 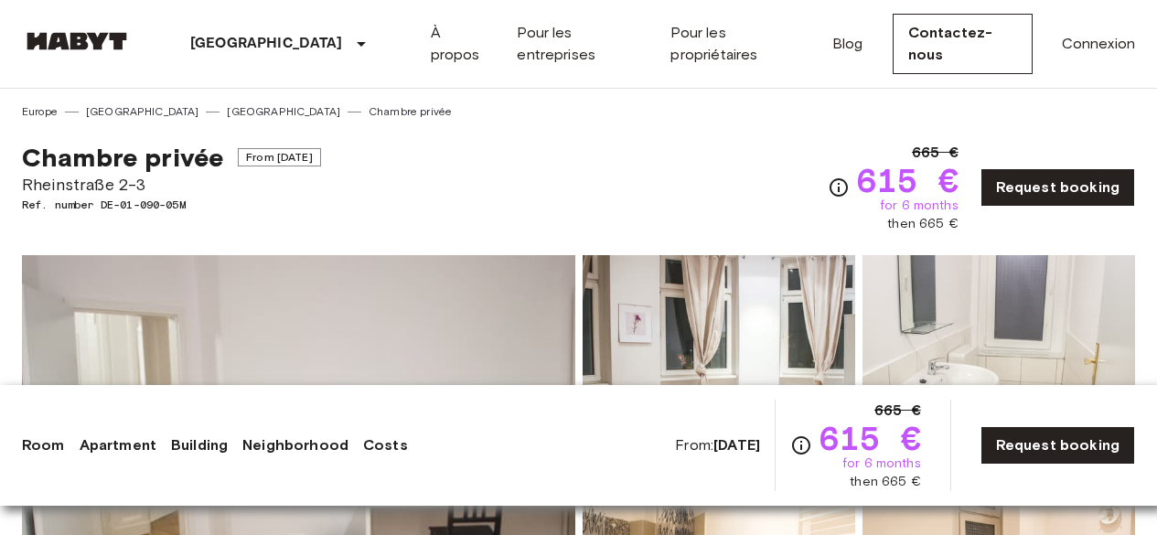 I want to click on span: From:, so click(x=717, y=445).